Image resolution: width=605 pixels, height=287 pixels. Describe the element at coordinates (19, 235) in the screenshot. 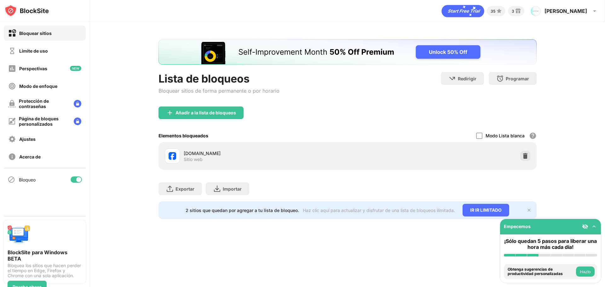

I see `img: push-desktop.svg` at that location.